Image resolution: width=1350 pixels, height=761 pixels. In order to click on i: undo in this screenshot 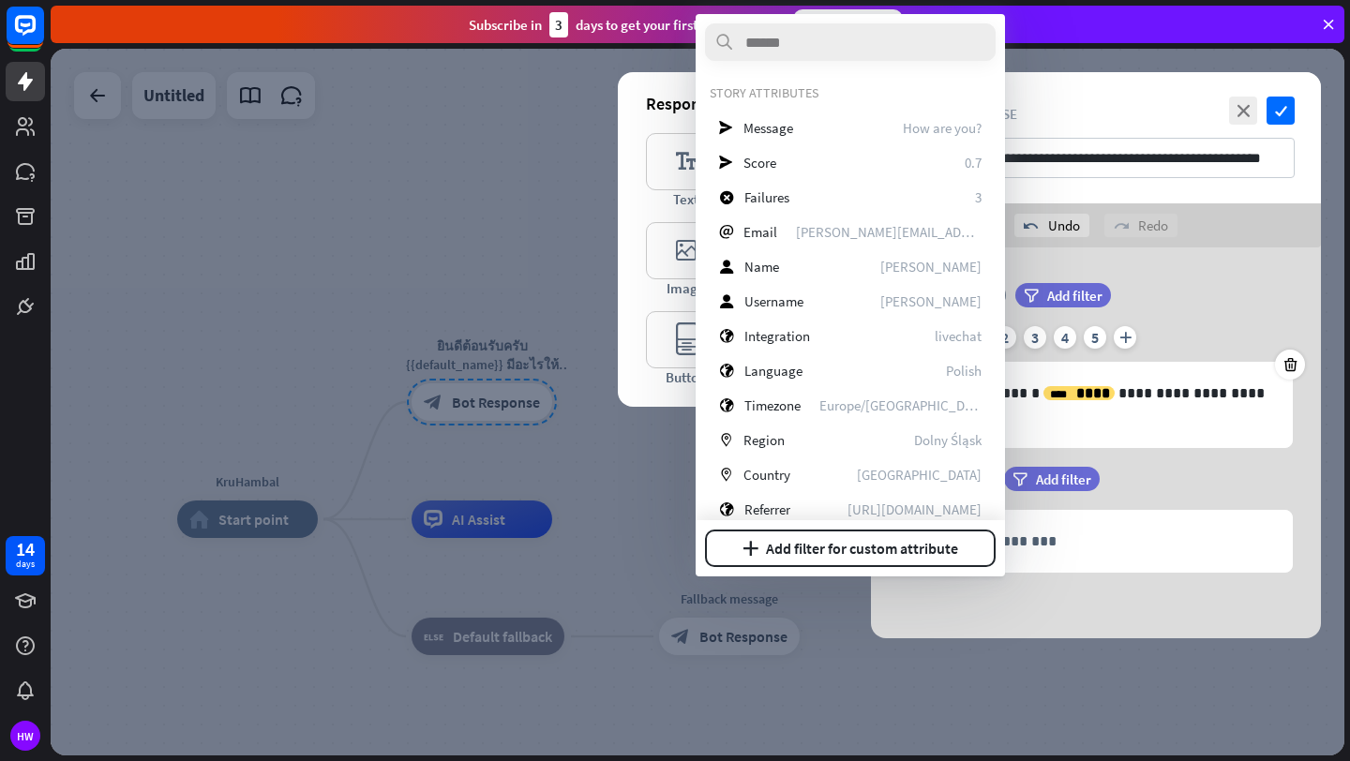, I will do `click(1031, 226)`.